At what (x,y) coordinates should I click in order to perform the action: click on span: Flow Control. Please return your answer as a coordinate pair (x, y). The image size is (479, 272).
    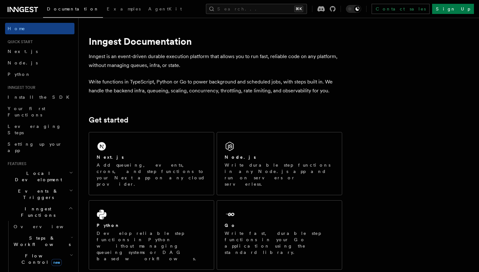
    Looking at the image, I should click on (40, 259).